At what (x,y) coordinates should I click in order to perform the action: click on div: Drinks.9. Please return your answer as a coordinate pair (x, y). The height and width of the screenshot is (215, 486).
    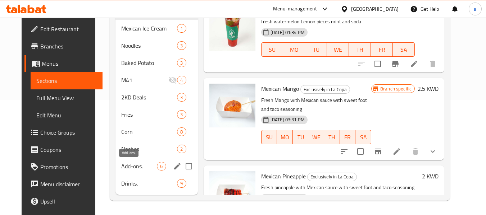
    Looking at the image, I should click on (156, 184).